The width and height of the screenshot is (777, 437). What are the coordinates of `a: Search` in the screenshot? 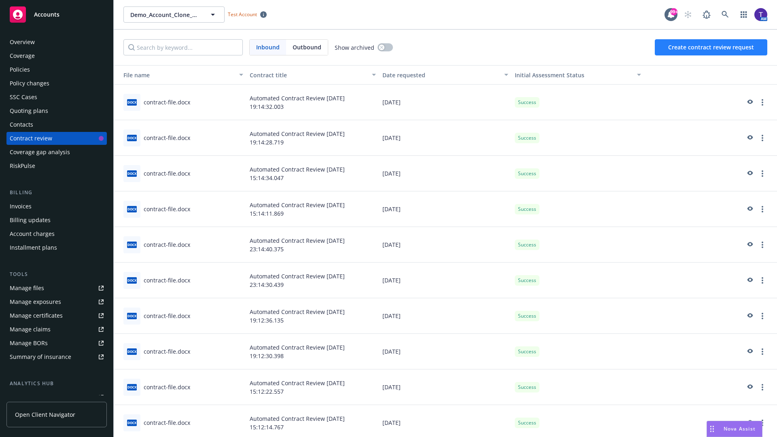 It's located at (725, 15).